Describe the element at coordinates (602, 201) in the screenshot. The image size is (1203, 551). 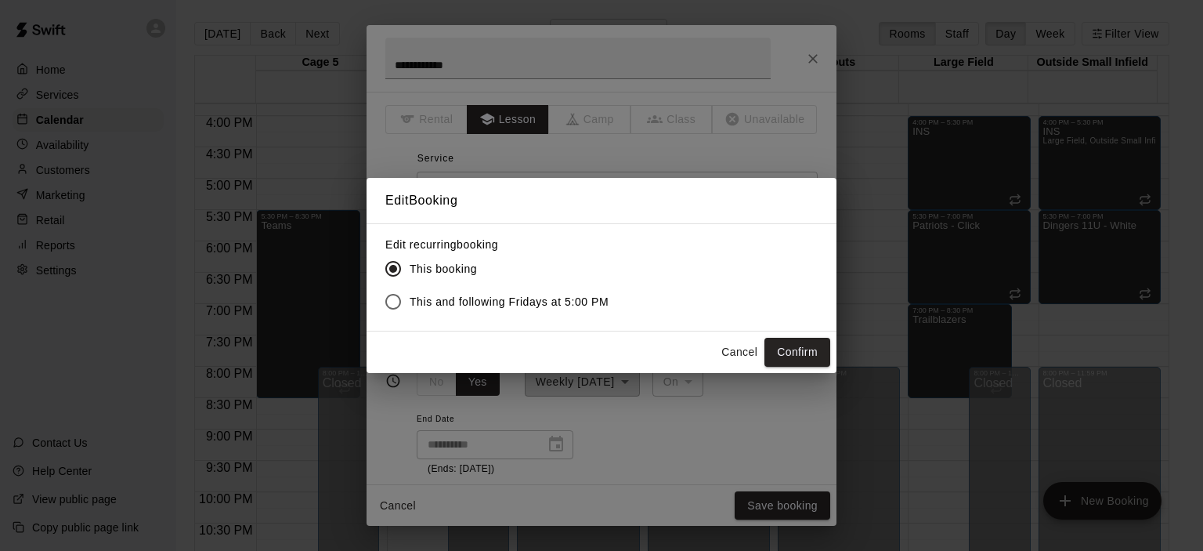
I see `h2: Edit Booking` at that location.